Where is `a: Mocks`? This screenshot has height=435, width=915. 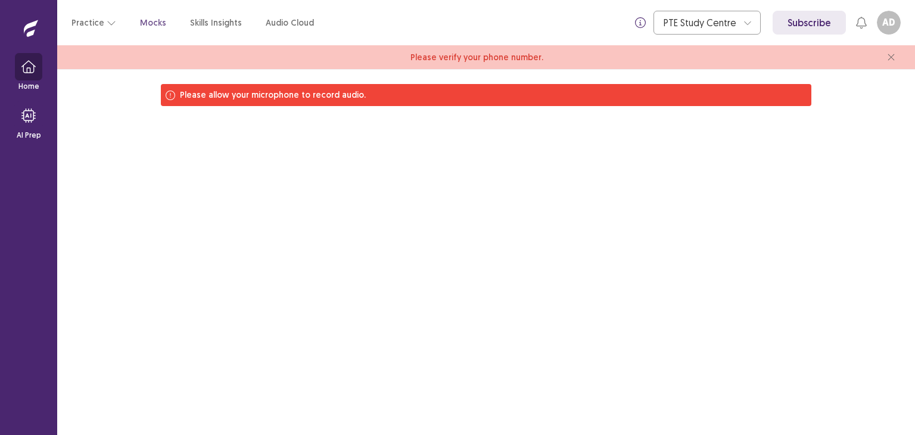
a: Mocks is located at coordinates (153, 23).